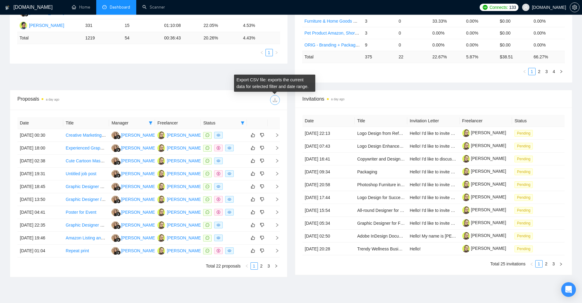 This screenshot has height=303, width=582. I want to click on a: 1, so click(539, 264).